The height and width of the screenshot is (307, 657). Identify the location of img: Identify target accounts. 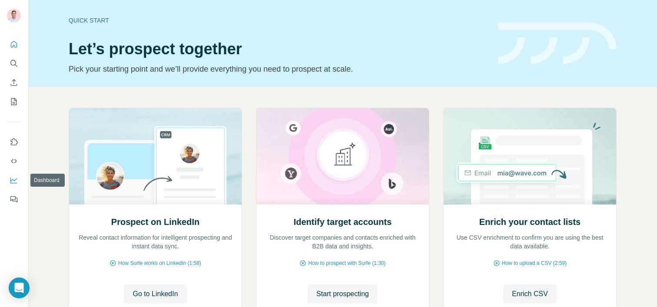
(342, 156).